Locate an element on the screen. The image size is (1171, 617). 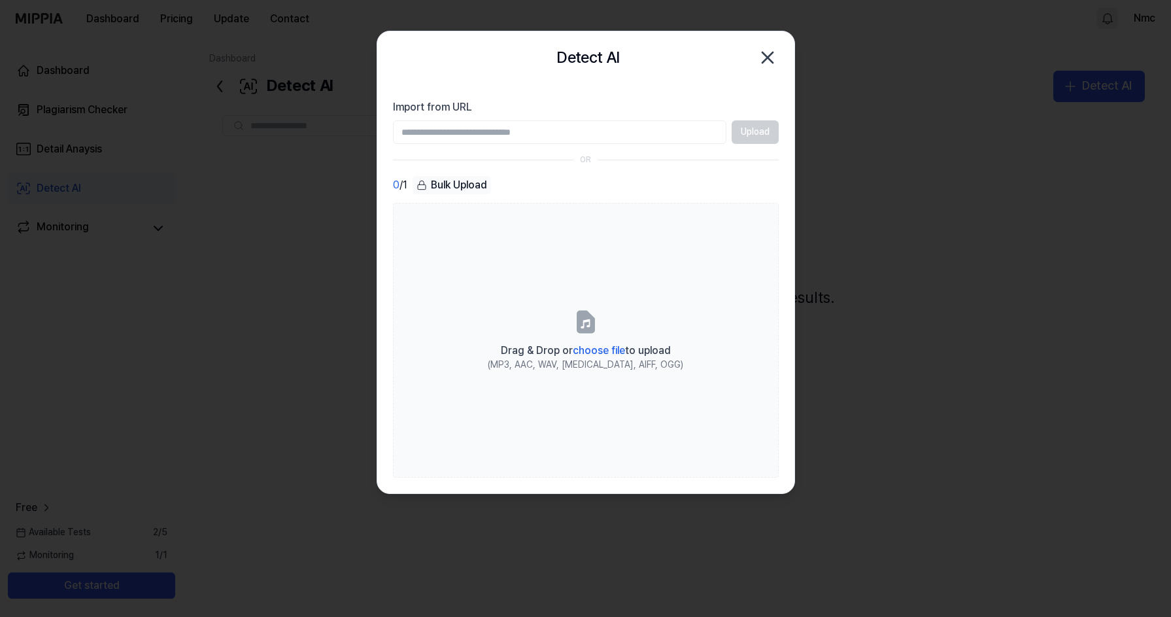
div: Bulk Upload is located at coordinates (452, 185).